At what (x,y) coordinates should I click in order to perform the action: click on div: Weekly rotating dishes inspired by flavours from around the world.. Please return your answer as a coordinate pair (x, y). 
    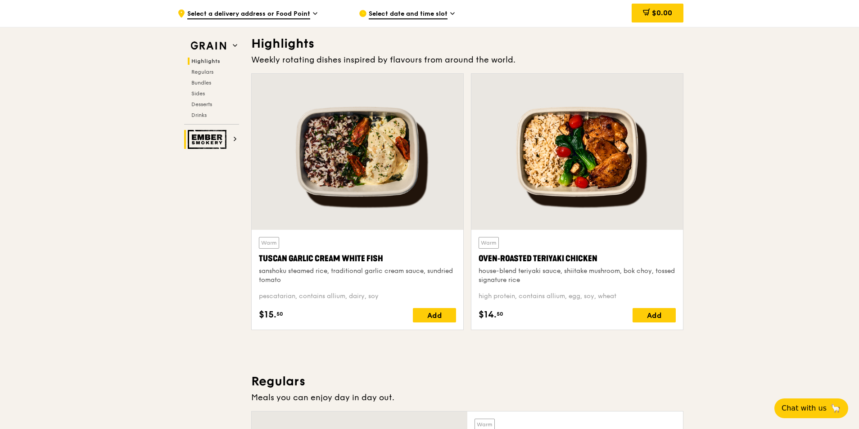
    Looking at the image, I should click on (467, 60).